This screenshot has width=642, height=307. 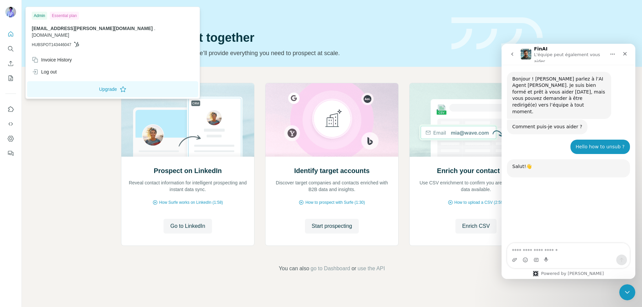 What do you see at coordinates (24, 216) in the screenshot?
I see `button: Sélectionneur d’emoji` at bounding box center [24, 216].